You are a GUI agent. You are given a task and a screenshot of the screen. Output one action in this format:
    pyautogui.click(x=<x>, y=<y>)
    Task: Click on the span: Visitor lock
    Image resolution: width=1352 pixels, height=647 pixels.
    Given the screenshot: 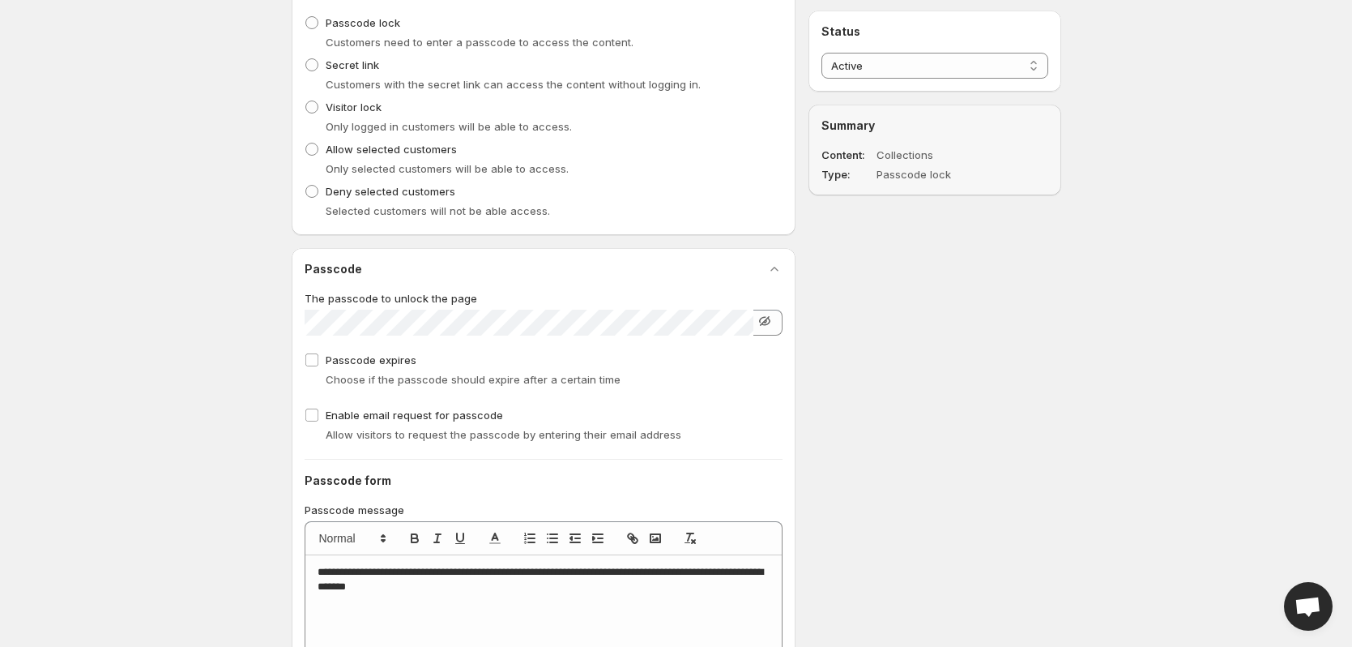 What is the action you would take?
    pyautogui.click(x=353, y=107)
    